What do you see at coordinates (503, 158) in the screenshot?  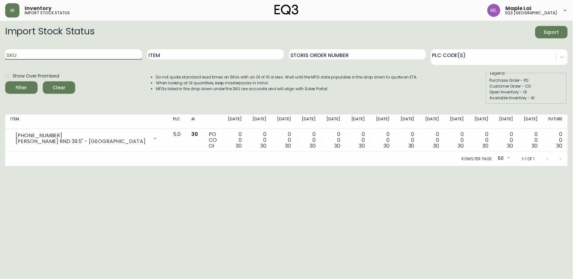 I see `div: 50` at bounding box center [503, 158].